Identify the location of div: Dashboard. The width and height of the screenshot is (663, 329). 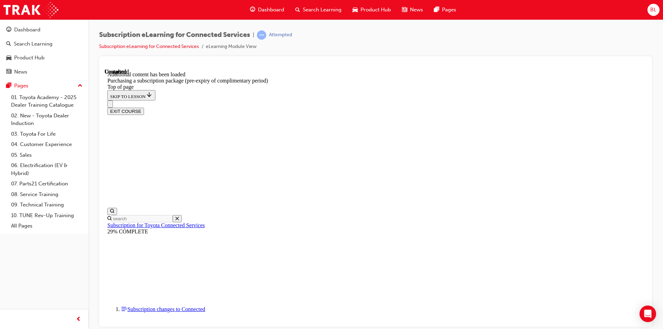
(27, 30).